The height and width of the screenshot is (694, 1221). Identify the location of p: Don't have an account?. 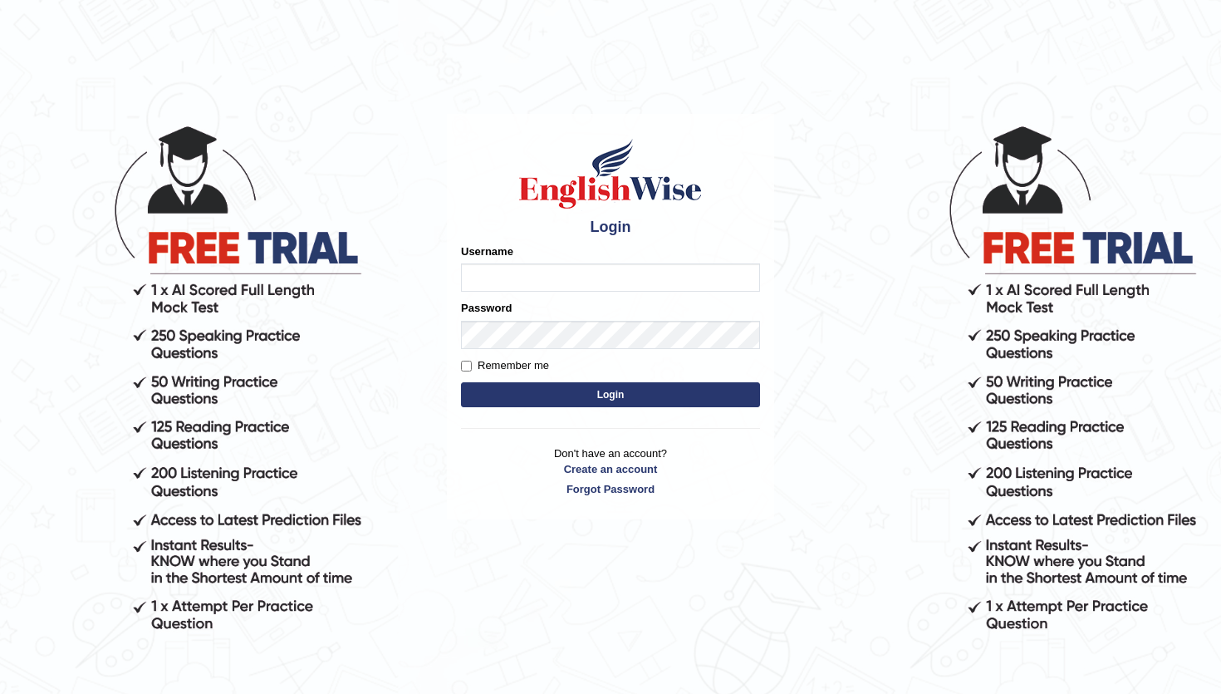
(610, 471).